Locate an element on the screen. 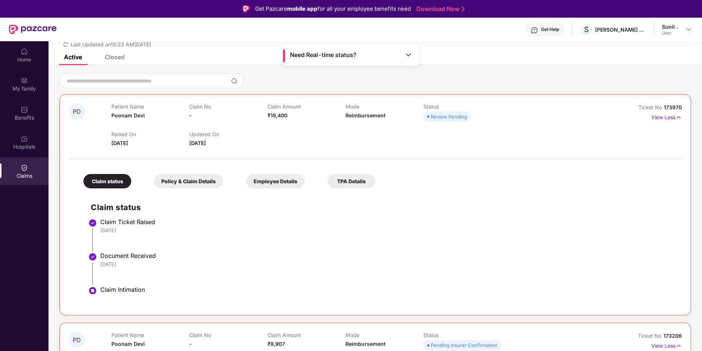 The image size is (702, 351). div: Employee Details is located at coordinates (275, 181).